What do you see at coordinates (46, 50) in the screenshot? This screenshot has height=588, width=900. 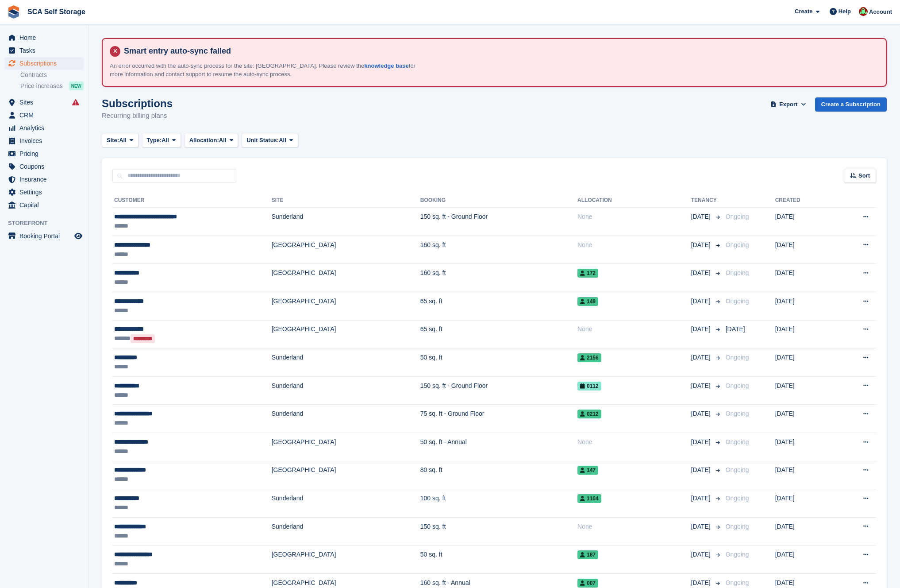 I see `span: Tasks` at bounding box center [46, 50].